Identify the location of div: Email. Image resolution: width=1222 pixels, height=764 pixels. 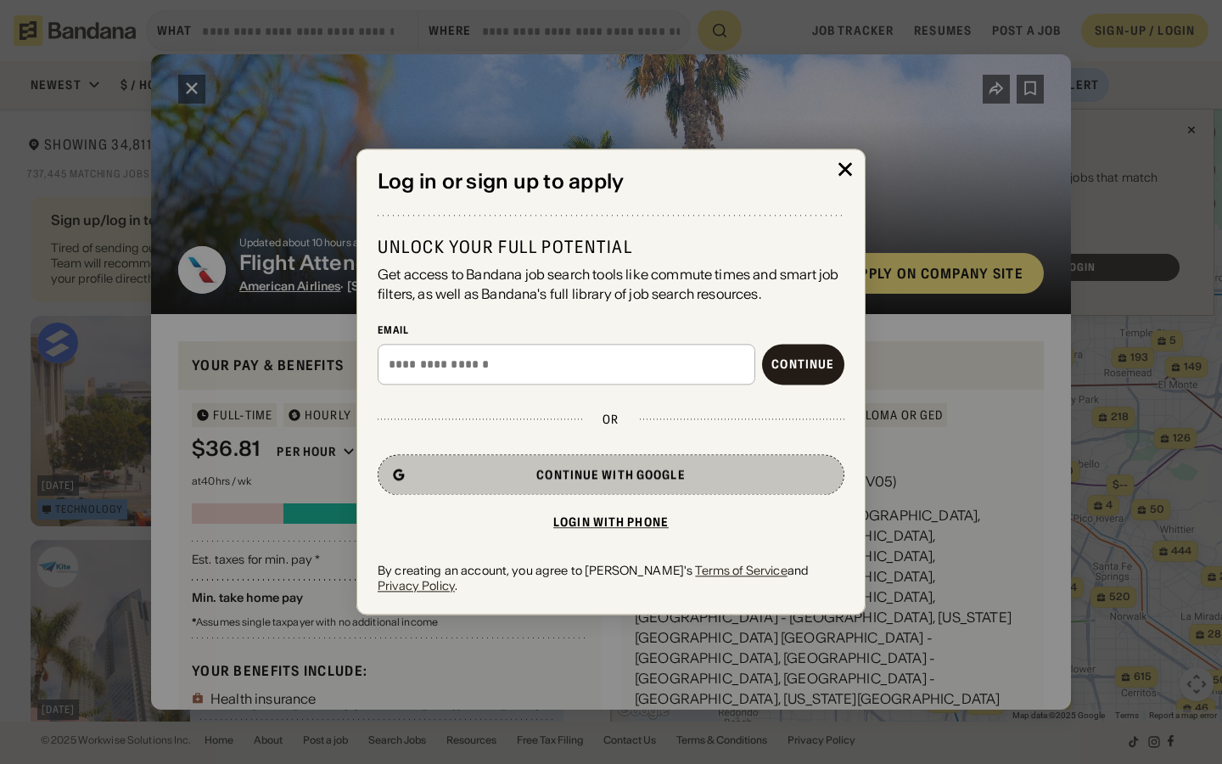
(611, 330).